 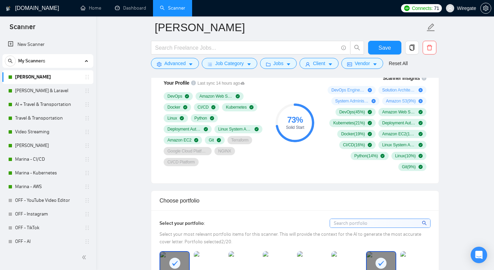 I want to click on span: Deployment Automation ( 19 %), so click(x=399, y=123).